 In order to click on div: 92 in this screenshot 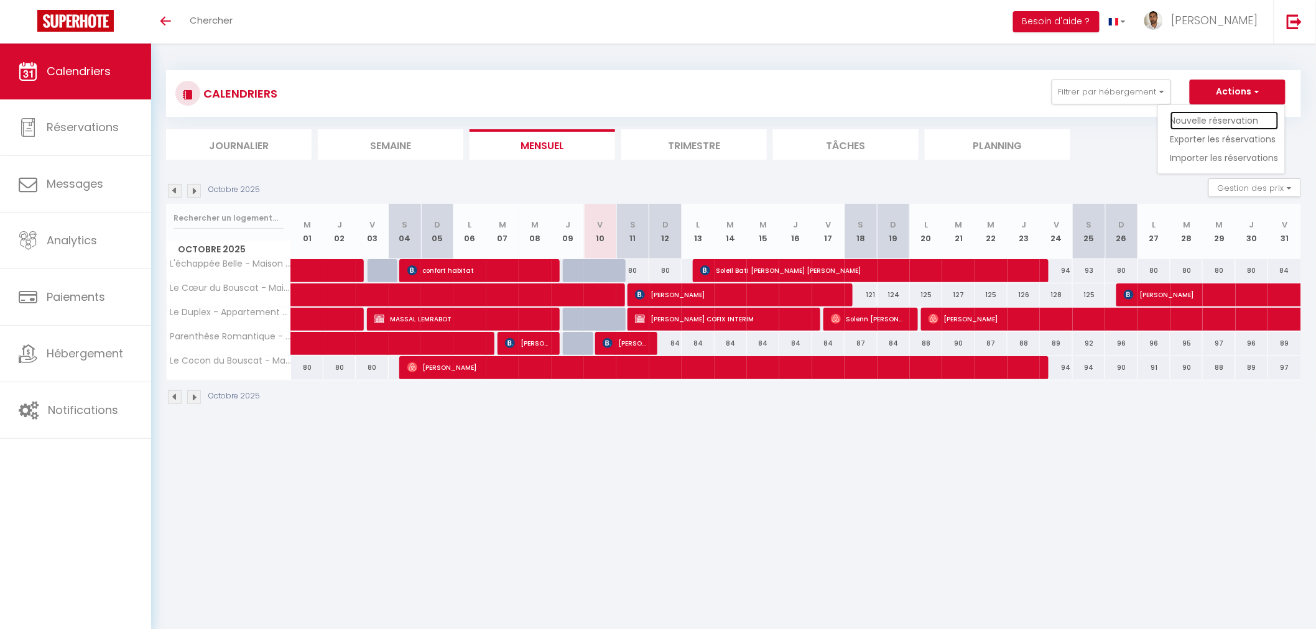, I will do `click(1089, 343)`.